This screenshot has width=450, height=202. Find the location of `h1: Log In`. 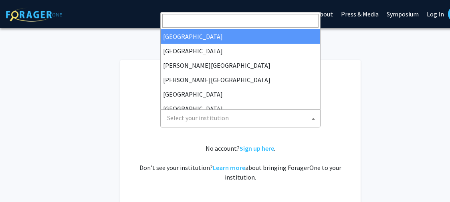

h1: Log In is located at coordinates (240, 86).